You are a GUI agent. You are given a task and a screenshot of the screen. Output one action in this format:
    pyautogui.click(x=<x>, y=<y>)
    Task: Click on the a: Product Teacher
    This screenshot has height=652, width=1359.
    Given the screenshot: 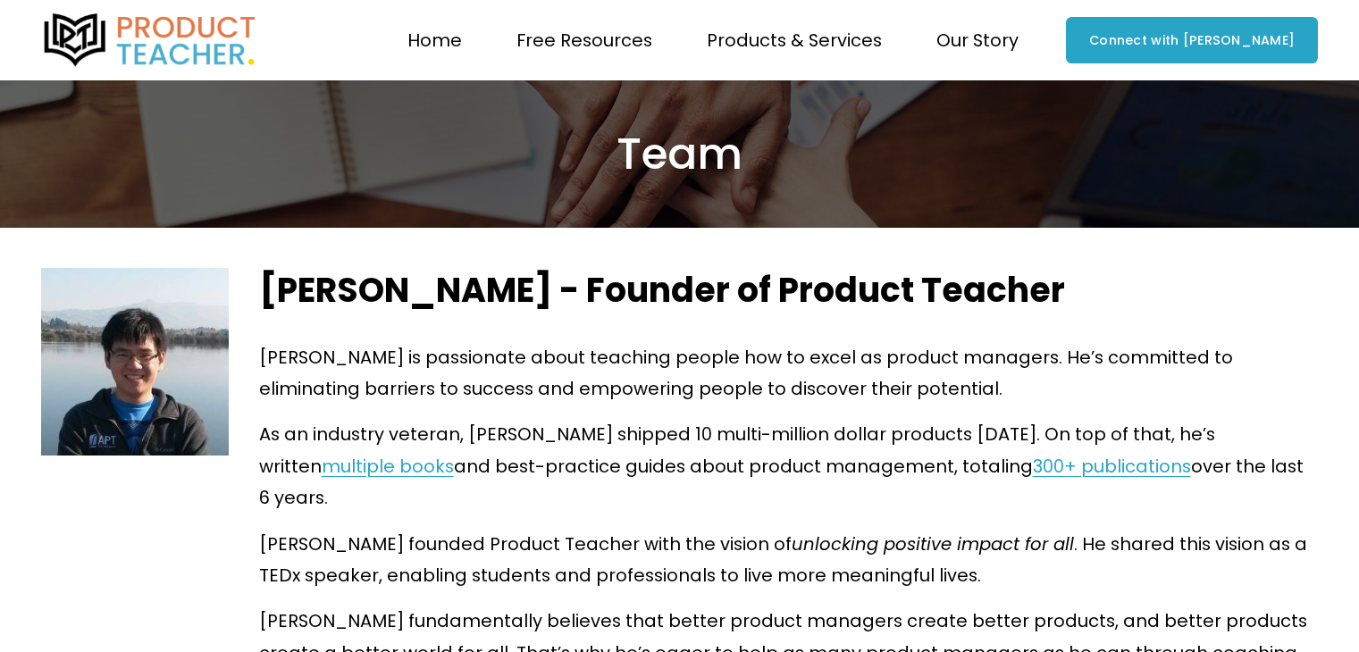 What is the action you would take?
    pyautogui.click(x=150, y=40)
    